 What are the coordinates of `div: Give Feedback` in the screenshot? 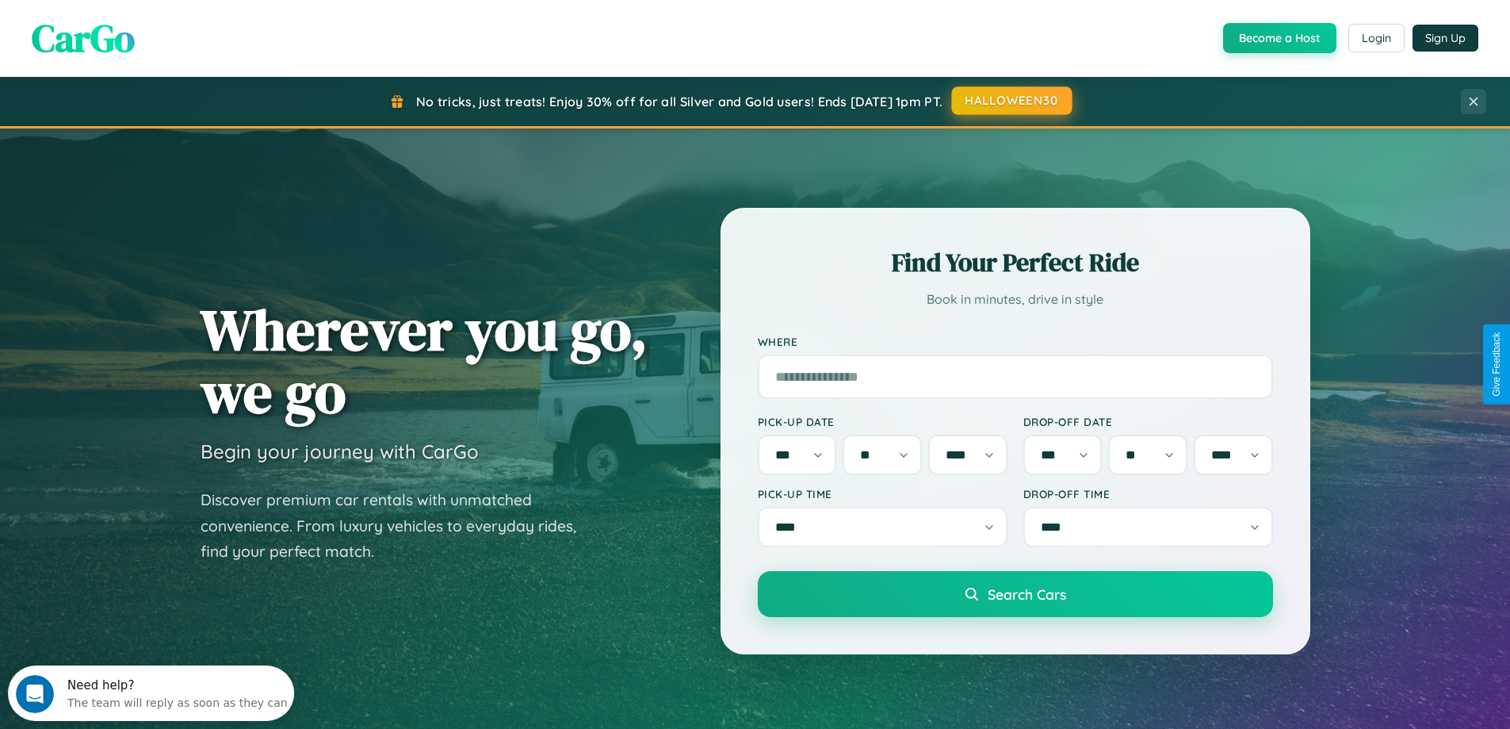 It's located at (1497, 364).